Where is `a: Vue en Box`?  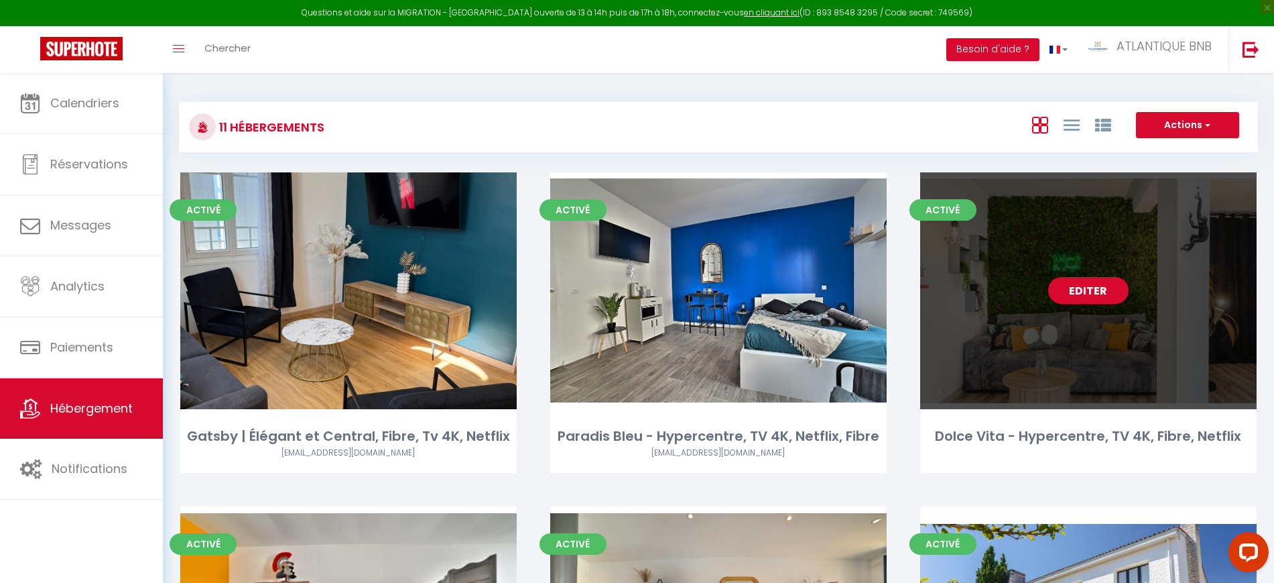 a: Vue en Box is located at coordinates (1040, 124).